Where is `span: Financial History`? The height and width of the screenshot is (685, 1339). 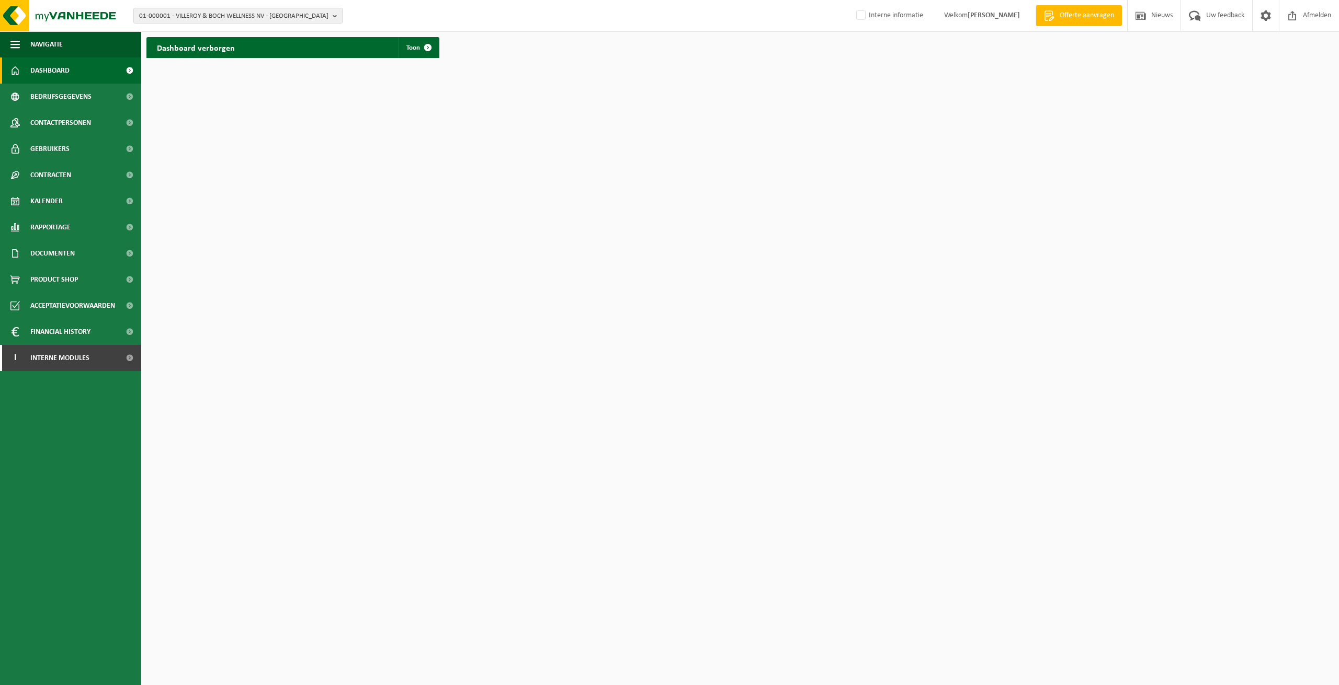
span: Financial History is located at coordinates (60, 332).